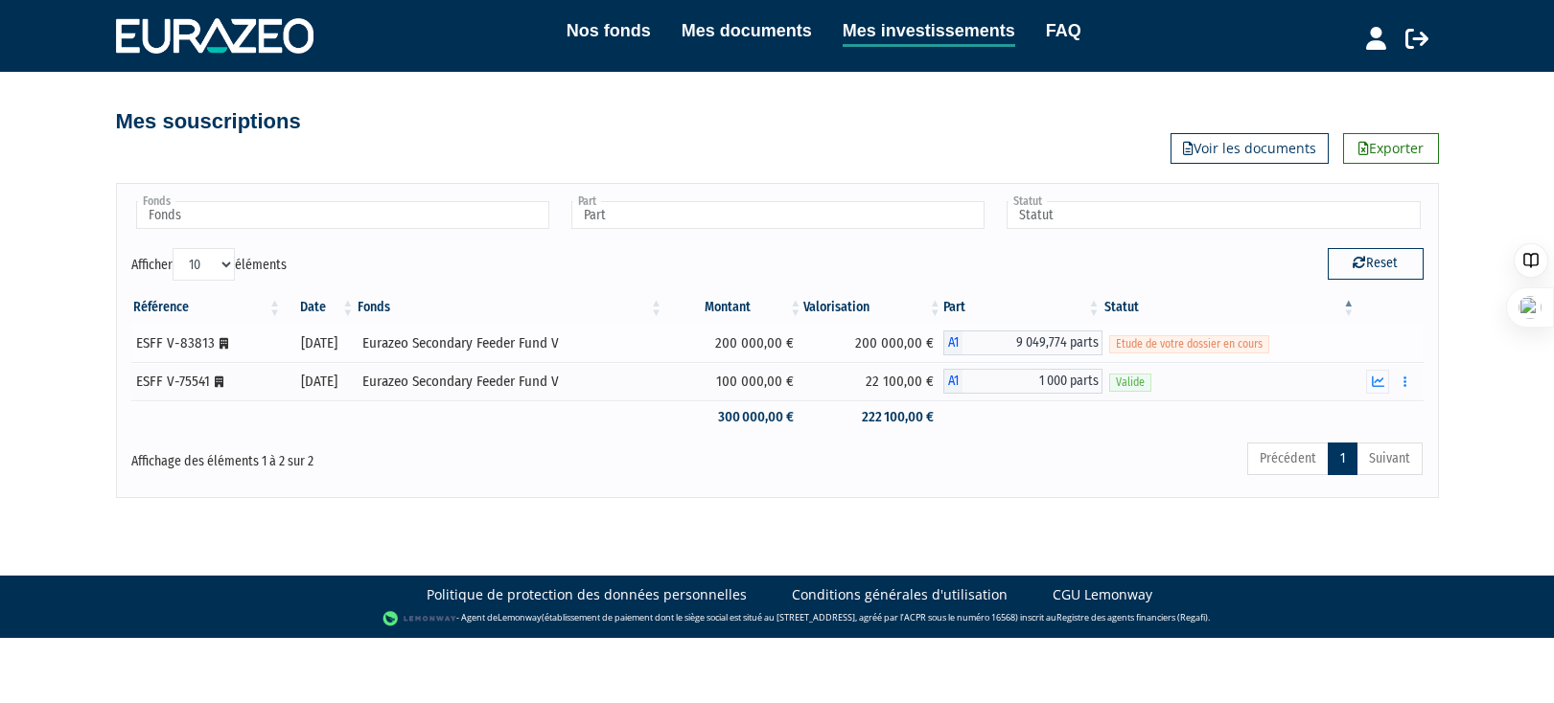  I want to click on a: Lemonway, so click(519, 617).